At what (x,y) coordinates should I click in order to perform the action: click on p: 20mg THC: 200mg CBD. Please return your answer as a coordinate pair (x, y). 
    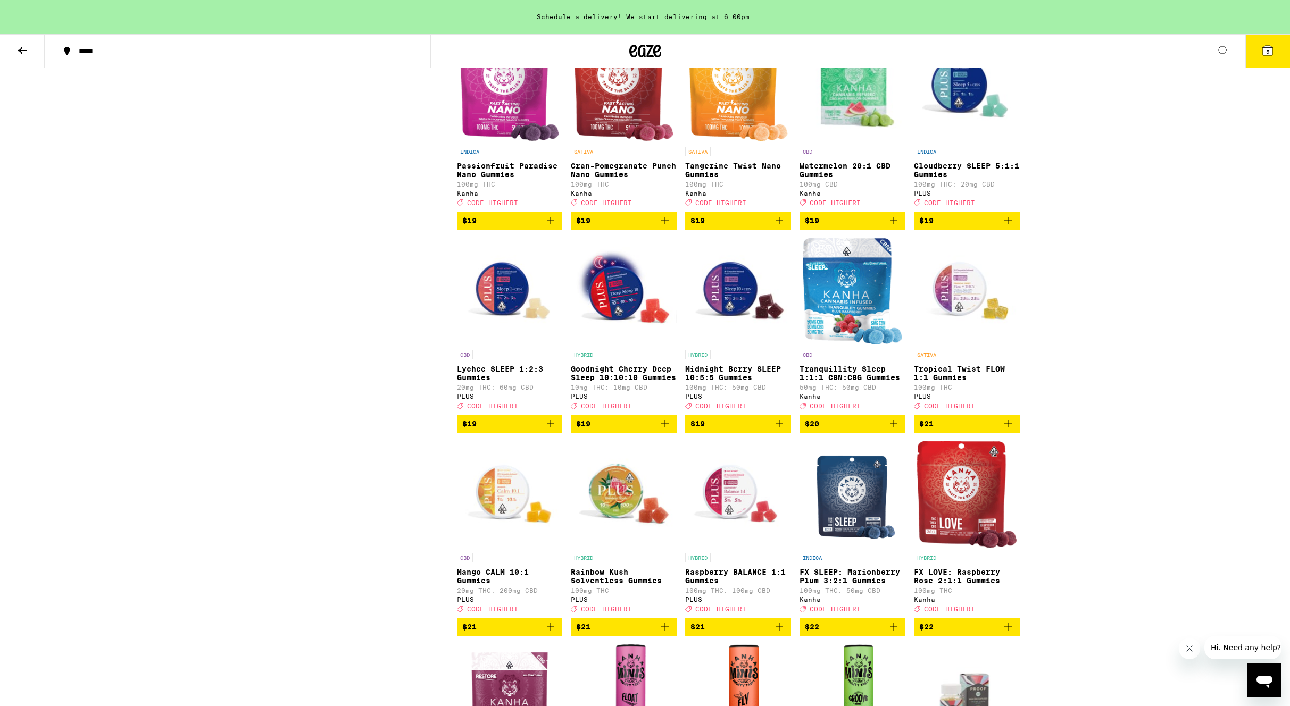
    Looking at the image, I should click on (510, 590).